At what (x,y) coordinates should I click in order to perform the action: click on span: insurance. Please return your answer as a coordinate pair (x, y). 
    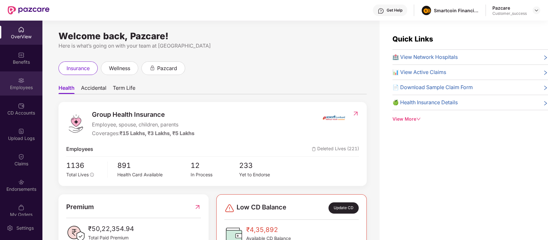
    Looking at the image, I should click on (78, 68).